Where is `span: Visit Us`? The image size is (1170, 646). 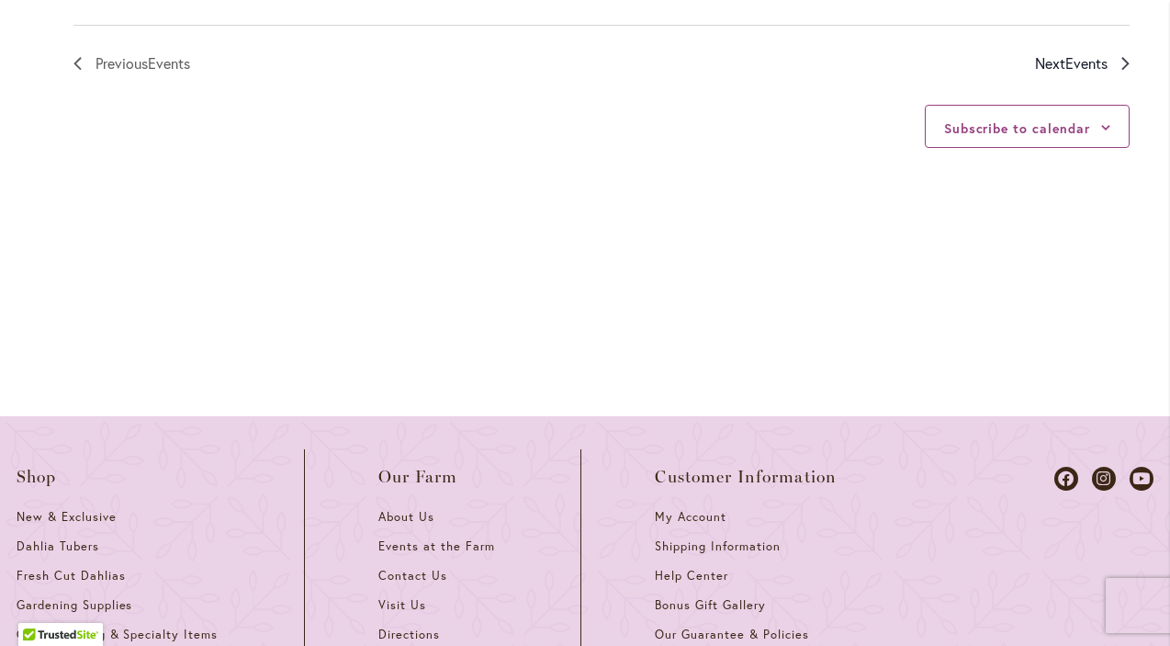
span: Visit Us is located at coordinates (402, 604).